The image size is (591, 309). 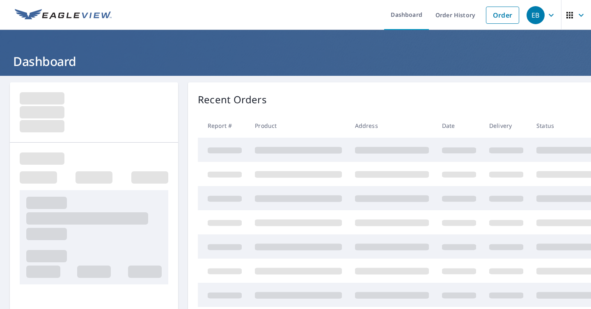 I want to click on p: Recent Orders, so click(x=232, y=100).